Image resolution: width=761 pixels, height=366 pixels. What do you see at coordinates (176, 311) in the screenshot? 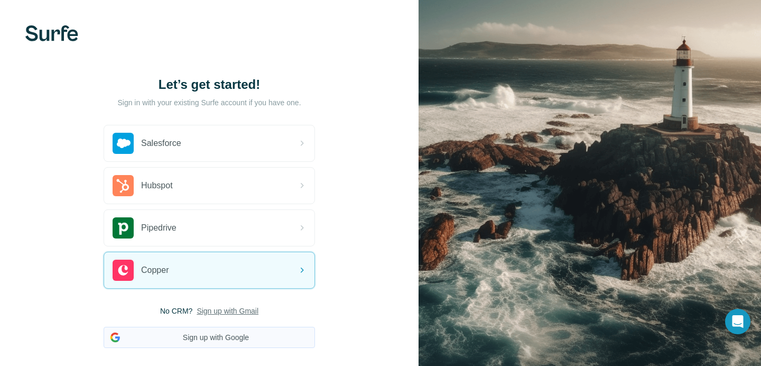
I see `span: No CRM?` at bounding box center [176, 311].